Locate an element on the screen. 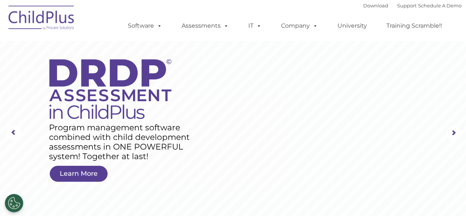 Image resolution: width=466 pixels, height=216 pixels. a: Schedule A Demo is located at coordinates (440, 6).